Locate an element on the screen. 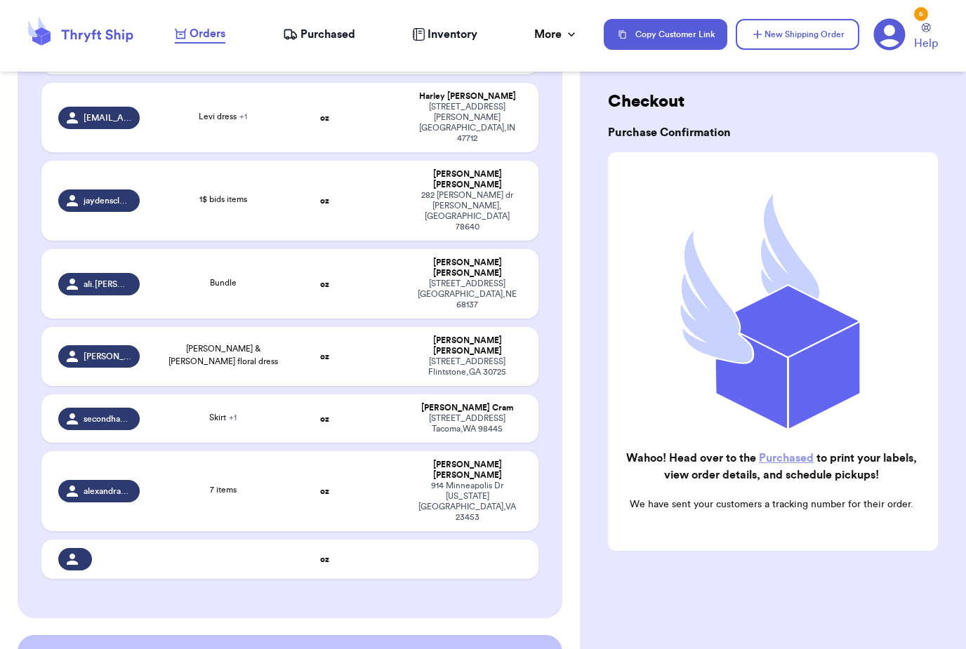 The height and width of the screenshot is (649, 966). span: Inventory is located at coordinates (452, 34).